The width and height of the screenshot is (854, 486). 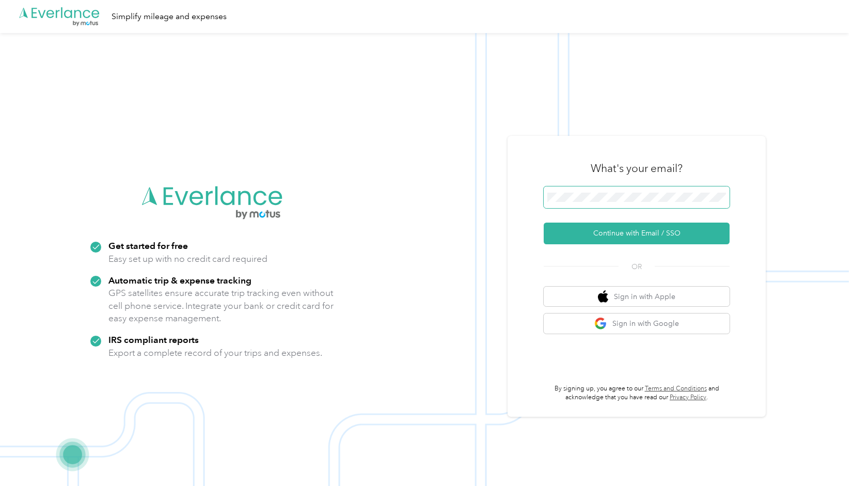 What do you see at coordinates (188, 259) in the screenshot?
I see `p: Easy set up with no credit card required` at bounding box center [188, 259].